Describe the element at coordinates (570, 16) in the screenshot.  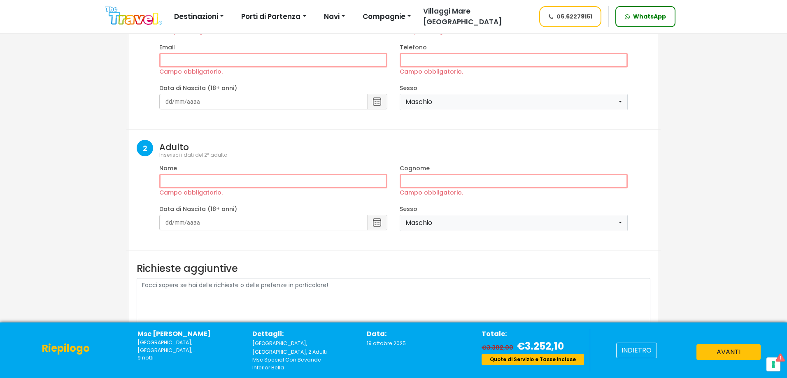
I see `a: 06.62279151` at that location.